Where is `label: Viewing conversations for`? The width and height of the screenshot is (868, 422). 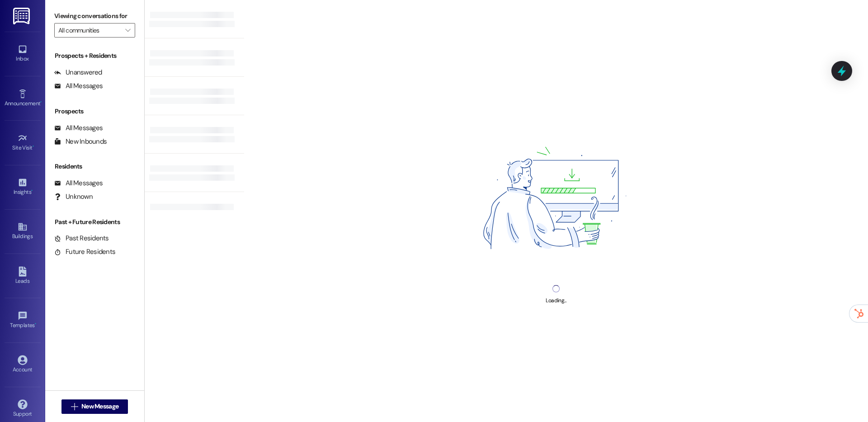
label: Viewing conversations for is located at coordinates (95, 16).